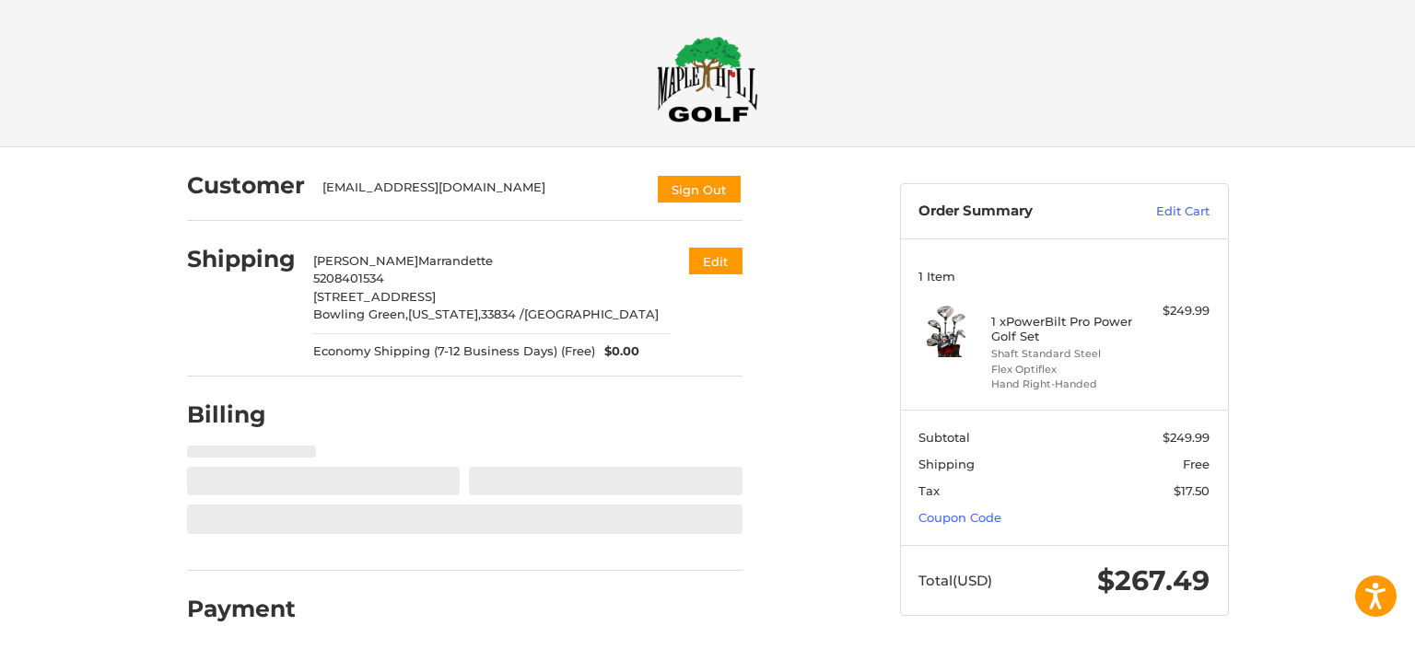 Image resolution: width=1415 pixels, height=672 pixels. What do you see at coordinates (1153, 580) in the screenshot?
I see `span: $267.49` at bounding box center [1153, 580].